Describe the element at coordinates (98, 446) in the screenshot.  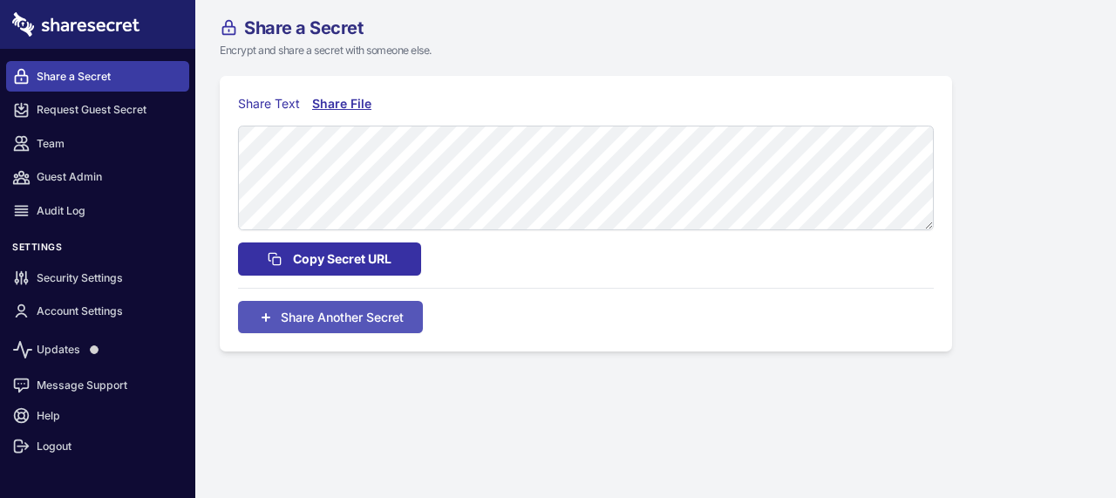
I see `a: Logout` at that location.